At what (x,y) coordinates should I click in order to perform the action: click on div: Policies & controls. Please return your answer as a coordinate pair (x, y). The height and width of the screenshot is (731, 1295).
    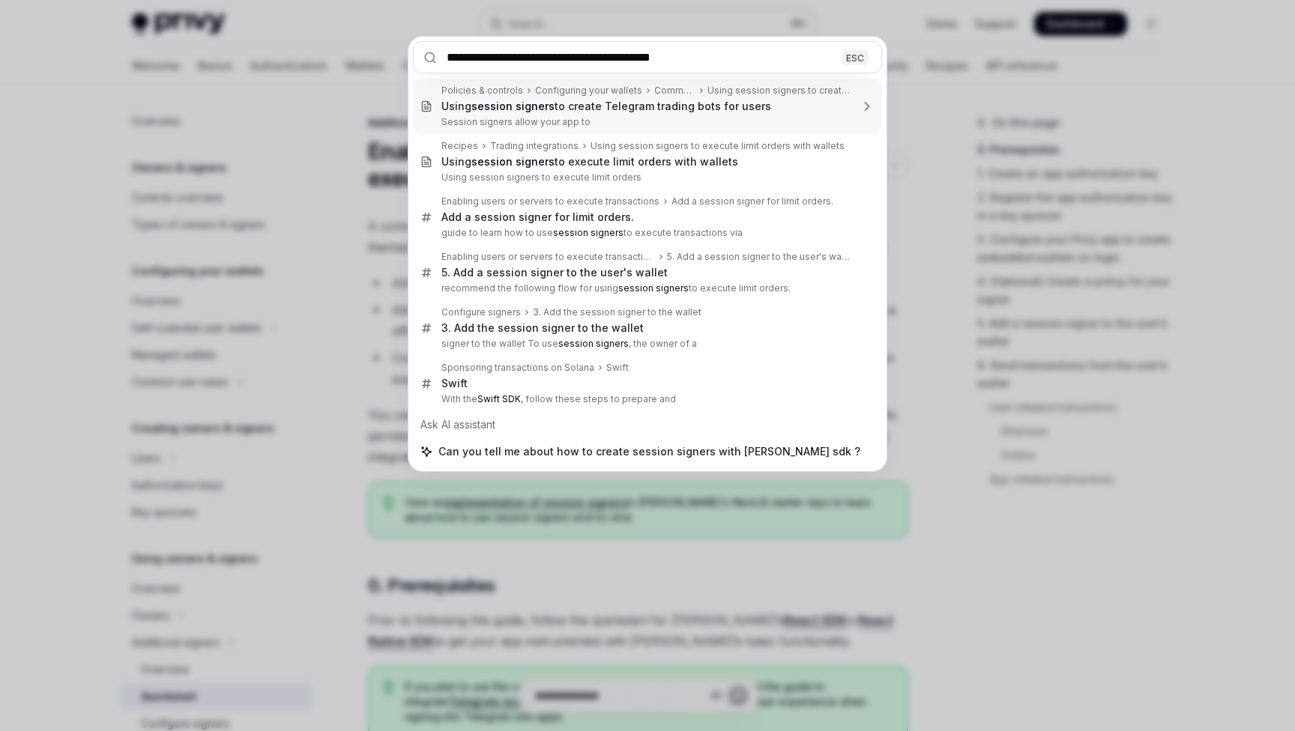
    Looking at the image, I should click on (482, 91).